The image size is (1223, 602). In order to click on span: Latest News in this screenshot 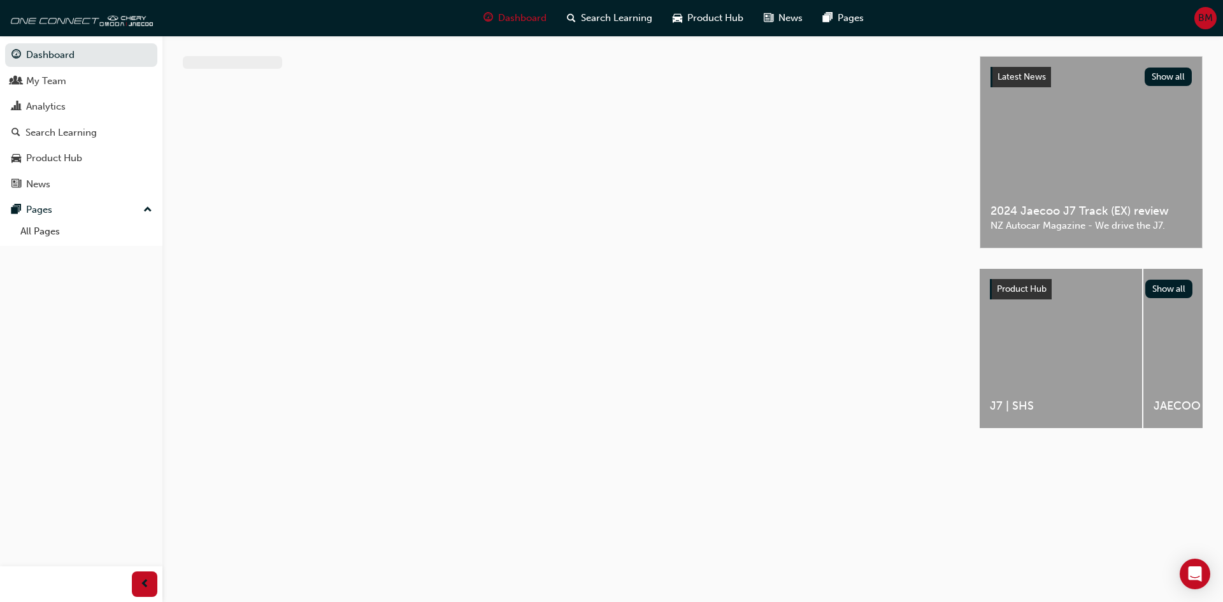, I will do `click(1021, 76)`.